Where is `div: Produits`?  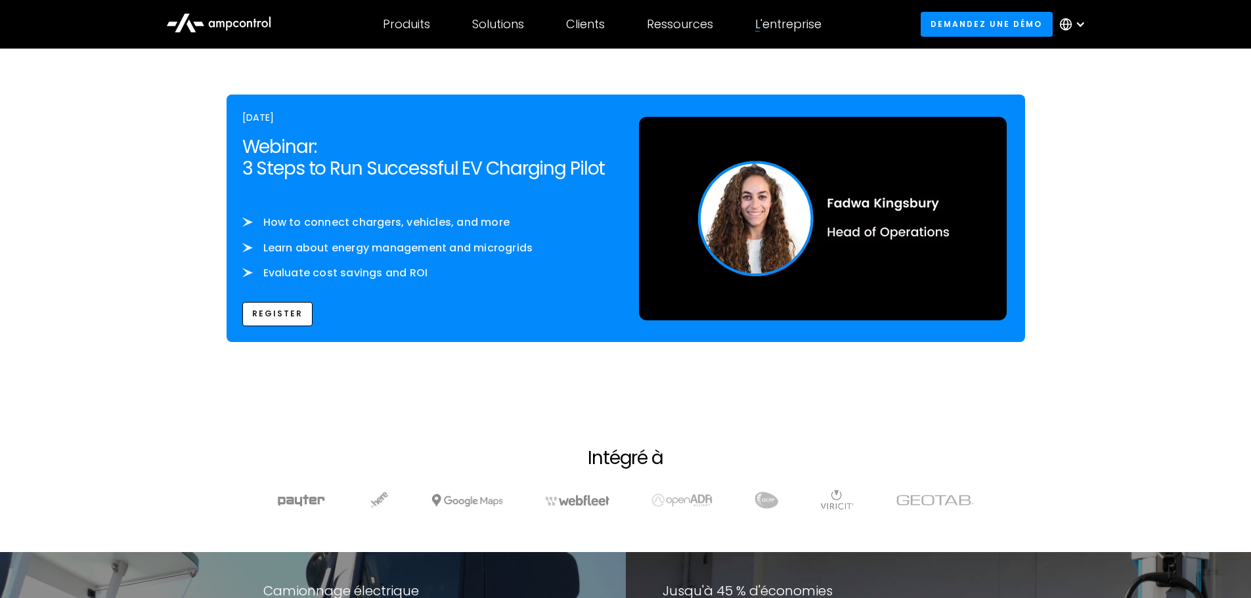 div: Produits is located at coordinates (406, 24).